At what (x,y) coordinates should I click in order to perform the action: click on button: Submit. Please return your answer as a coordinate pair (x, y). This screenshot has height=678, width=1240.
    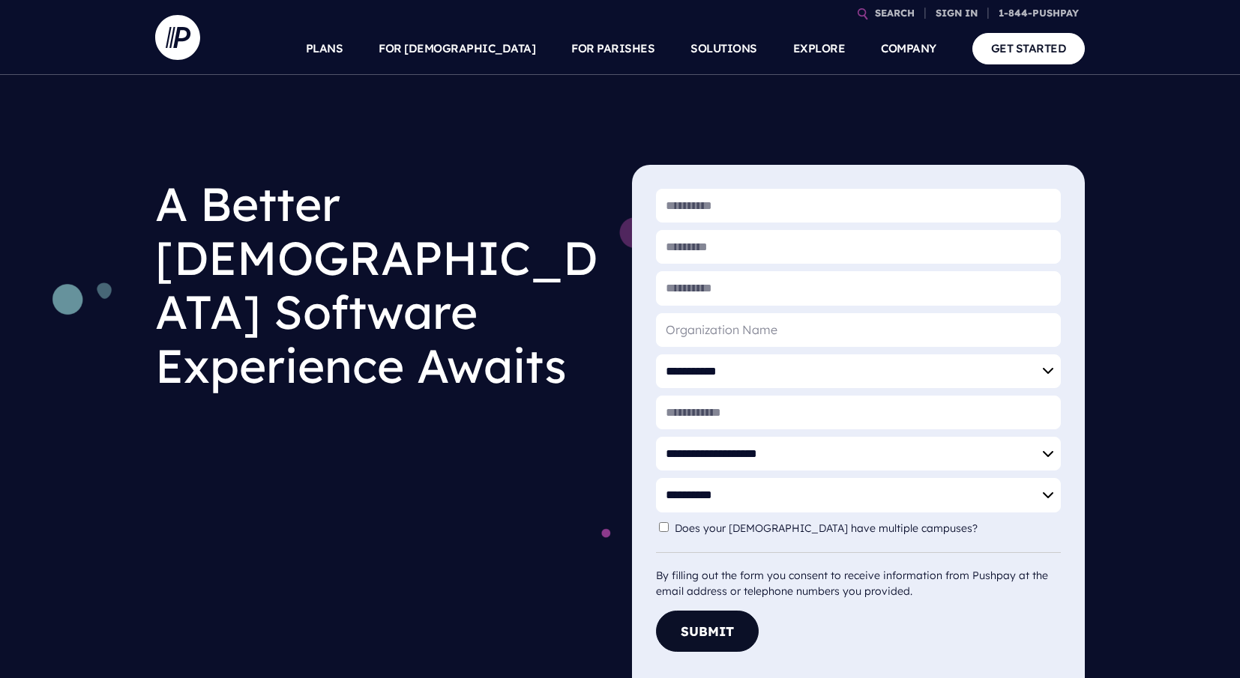
    Looking at the image, I should click on (707, 631).